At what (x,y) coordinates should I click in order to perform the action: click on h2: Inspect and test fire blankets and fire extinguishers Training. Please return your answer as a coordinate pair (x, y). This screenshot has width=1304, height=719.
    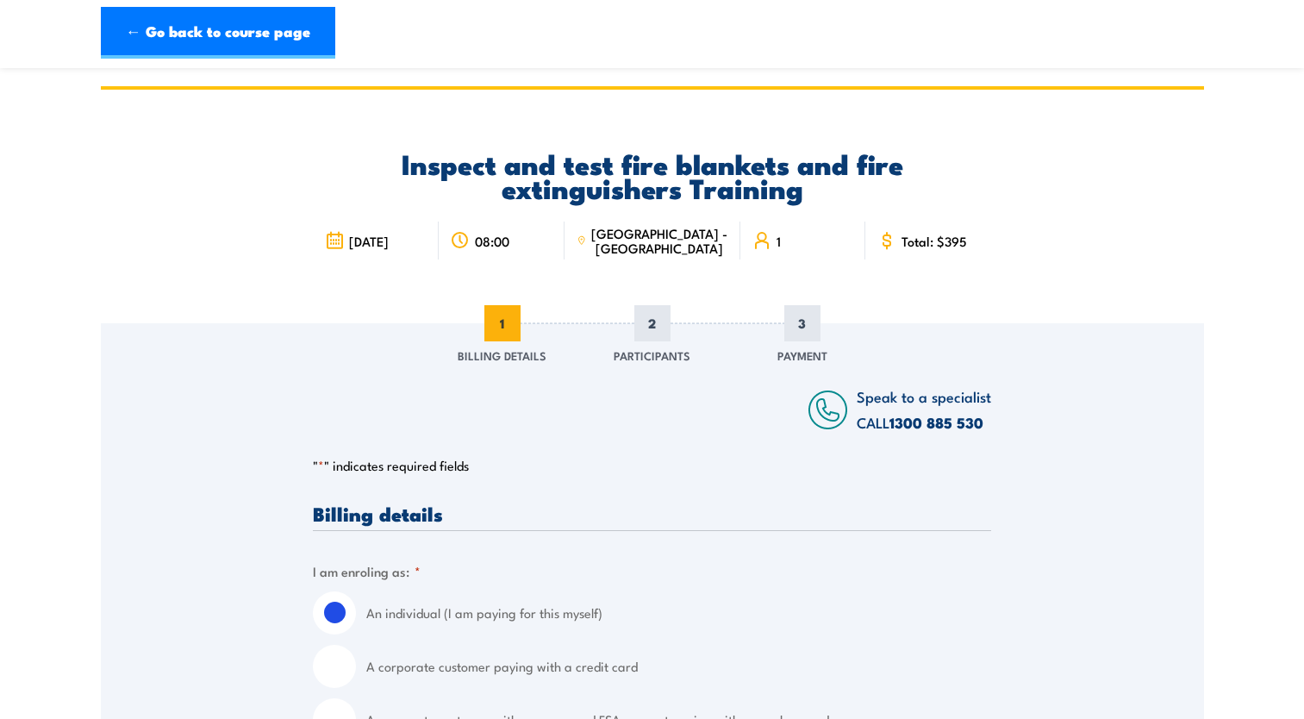
    Looking at the image, I should click on (651, 175).